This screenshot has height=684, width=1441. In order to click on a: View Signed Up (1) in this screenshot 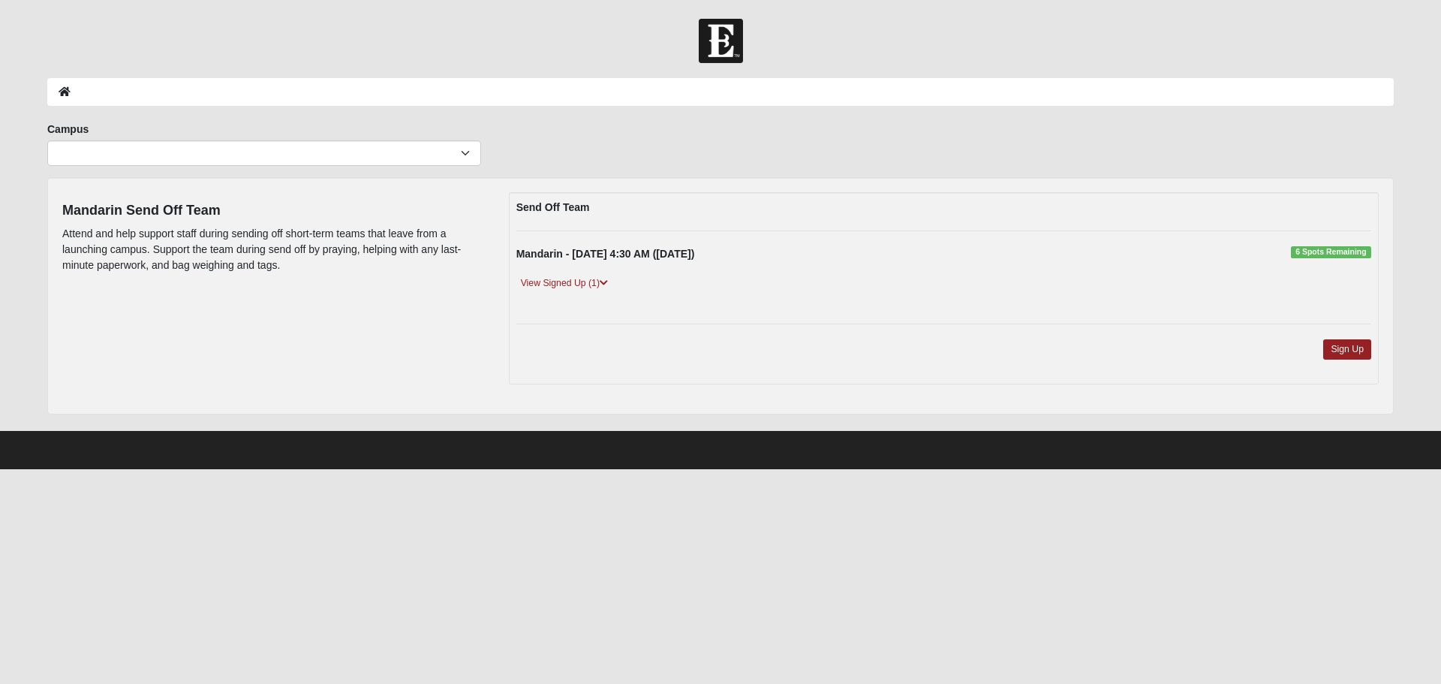, I will do `click(565, 283)`.